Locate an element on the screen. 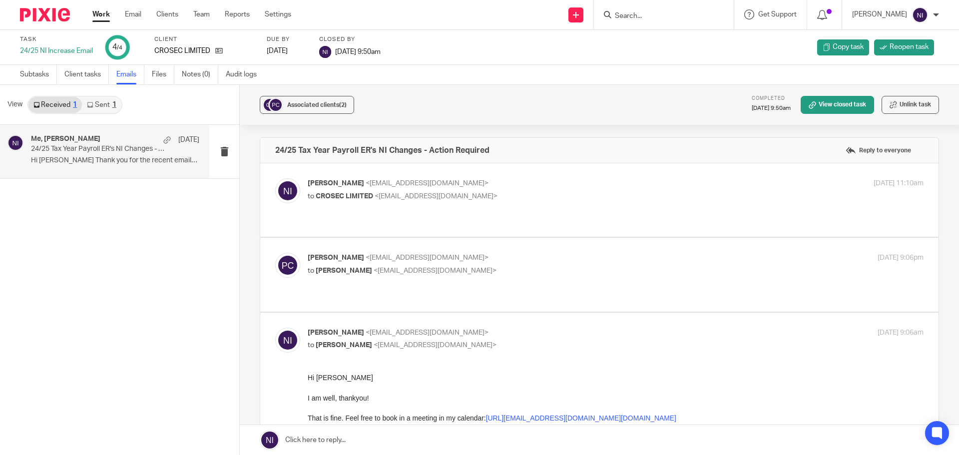  a: View closed task is located at coordinates (837, 105).